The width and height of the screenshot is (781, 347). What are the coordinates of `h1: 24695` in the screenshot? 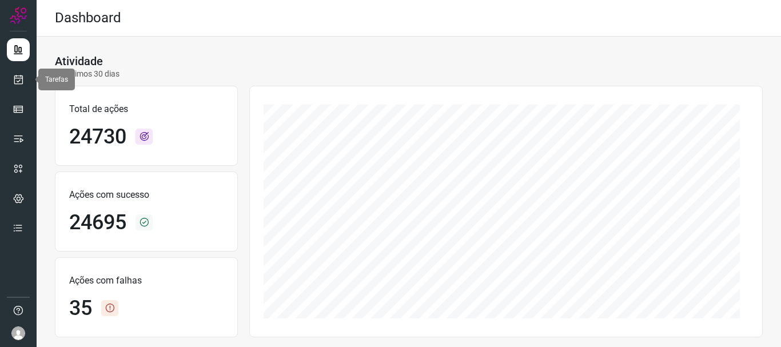 It's located at (98, 222).